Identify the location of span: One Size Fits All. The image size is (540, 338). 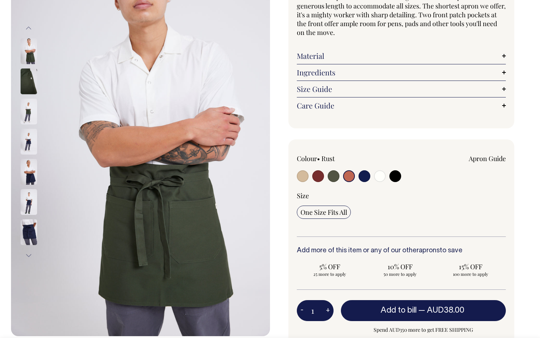
(324, 212).